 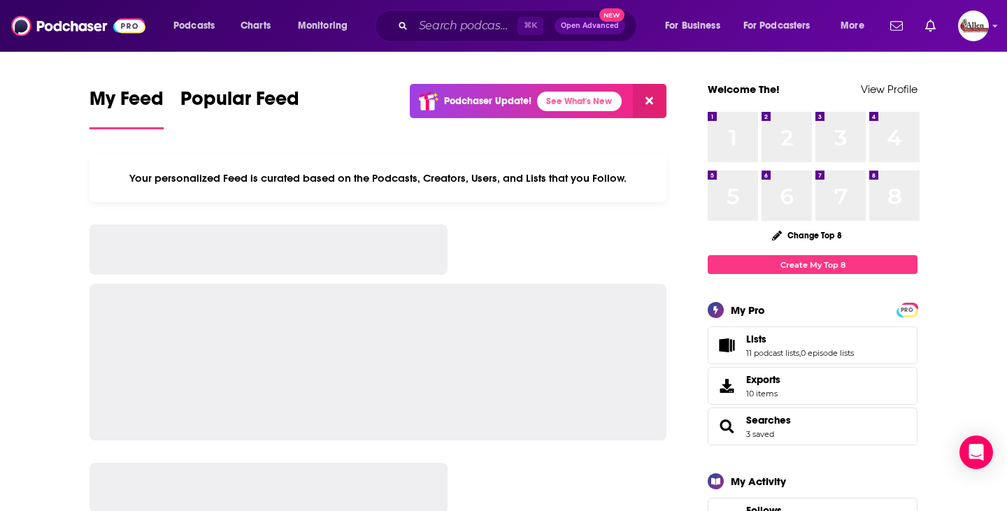 I want to click on span: For Business, so click(x=692, y=26).